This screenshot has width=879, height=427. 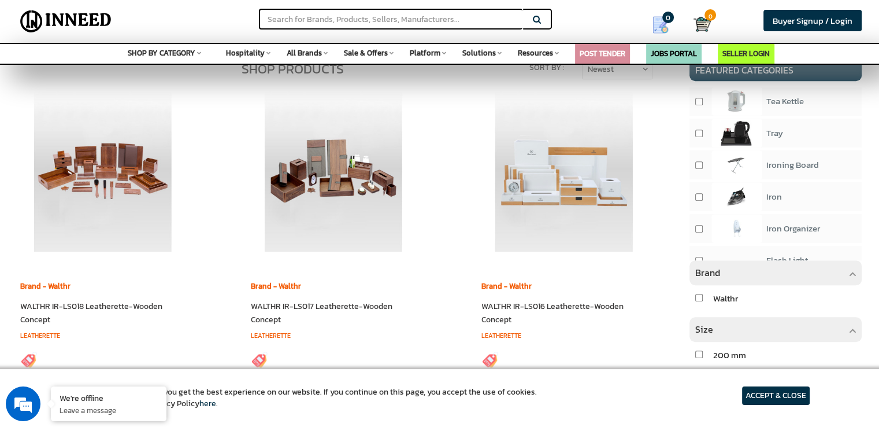 I want to click on p: Leave a message, so click(x=109, y=410).